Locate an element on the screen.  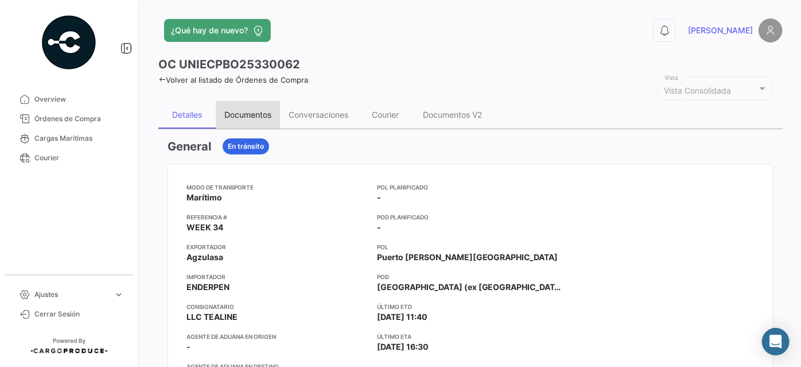
span: Ajustes is located at coordinates (72, 294).